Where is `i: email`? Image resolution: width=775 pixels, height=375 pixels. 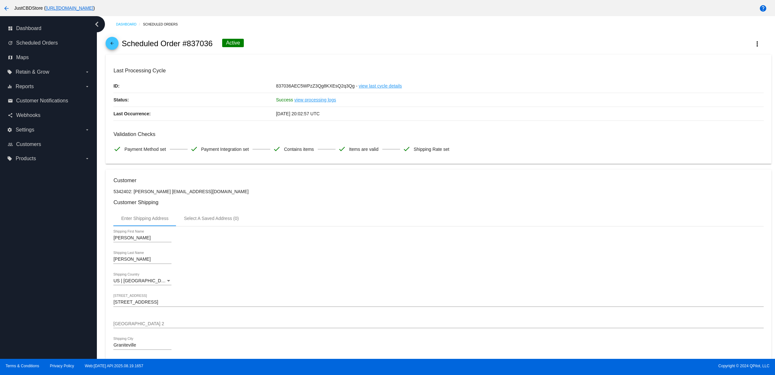
i: email is located at coordinates (10, 101).